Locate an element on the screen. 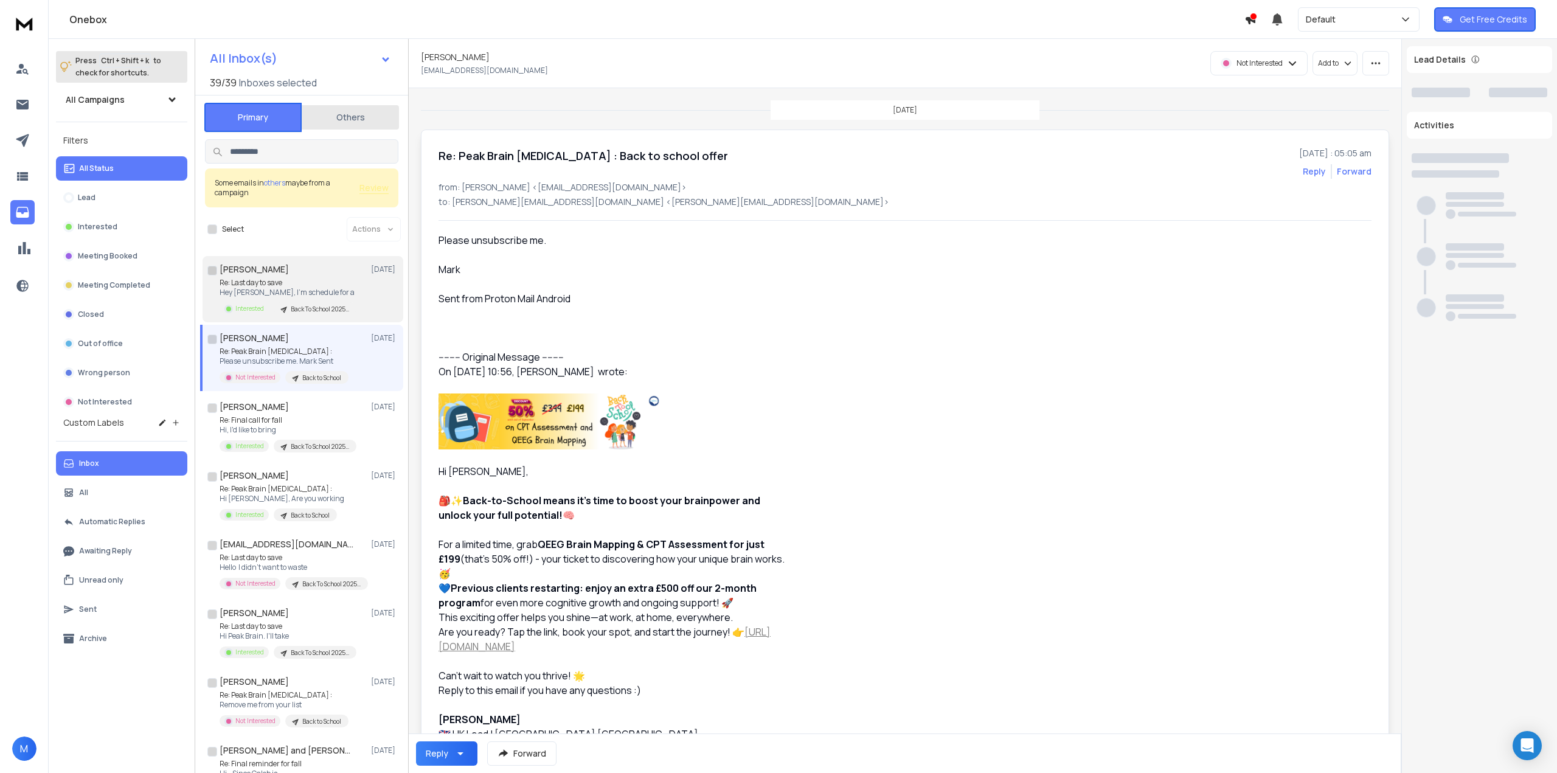  button: M is located at coordinates (24, 749).